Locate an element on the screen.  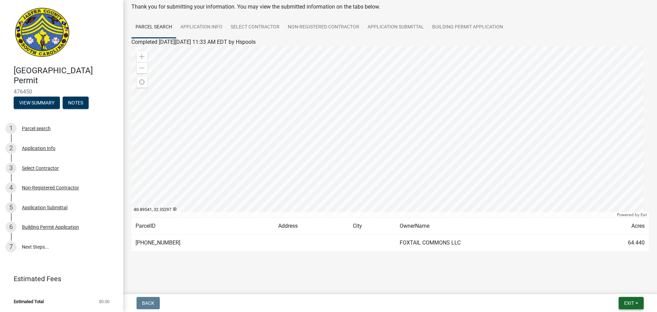
div: 2 is located at coordinates (11, 148).